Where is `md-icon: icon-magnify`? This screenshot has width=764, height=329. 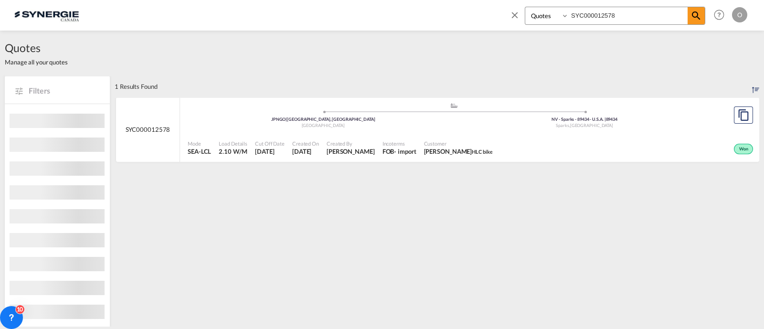 md-icon: icon-magnify is located at coordinates (696, 16).